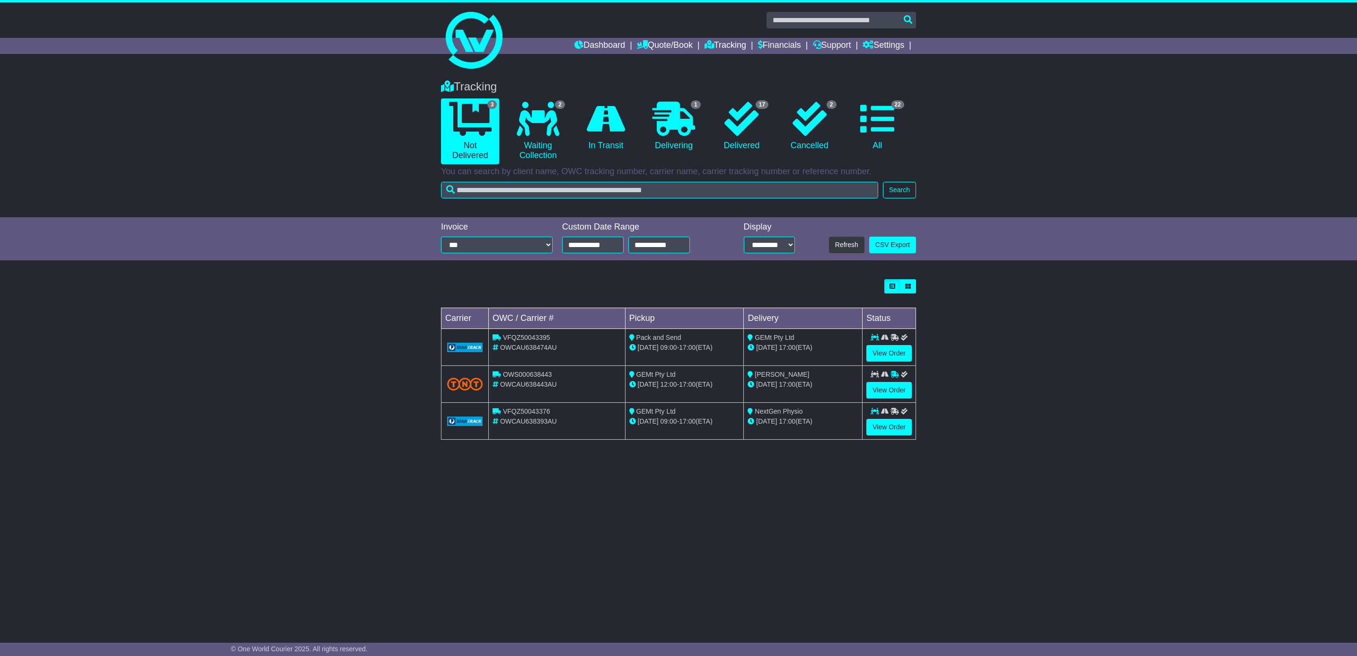 The height and width of the screenshot is (656, 1357). Describe the element at coordinates (769, 227) in the screenshot. I see `div: Display` at that location.